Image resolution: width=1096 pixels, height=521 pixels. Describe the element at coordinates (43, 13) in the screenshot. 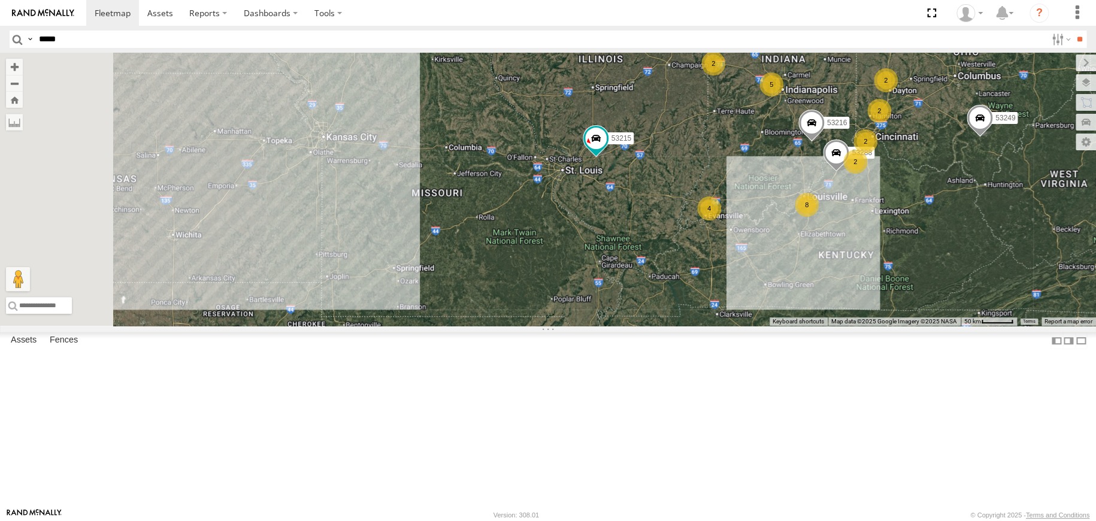

I see `img: rand-logo.svg` at that location.